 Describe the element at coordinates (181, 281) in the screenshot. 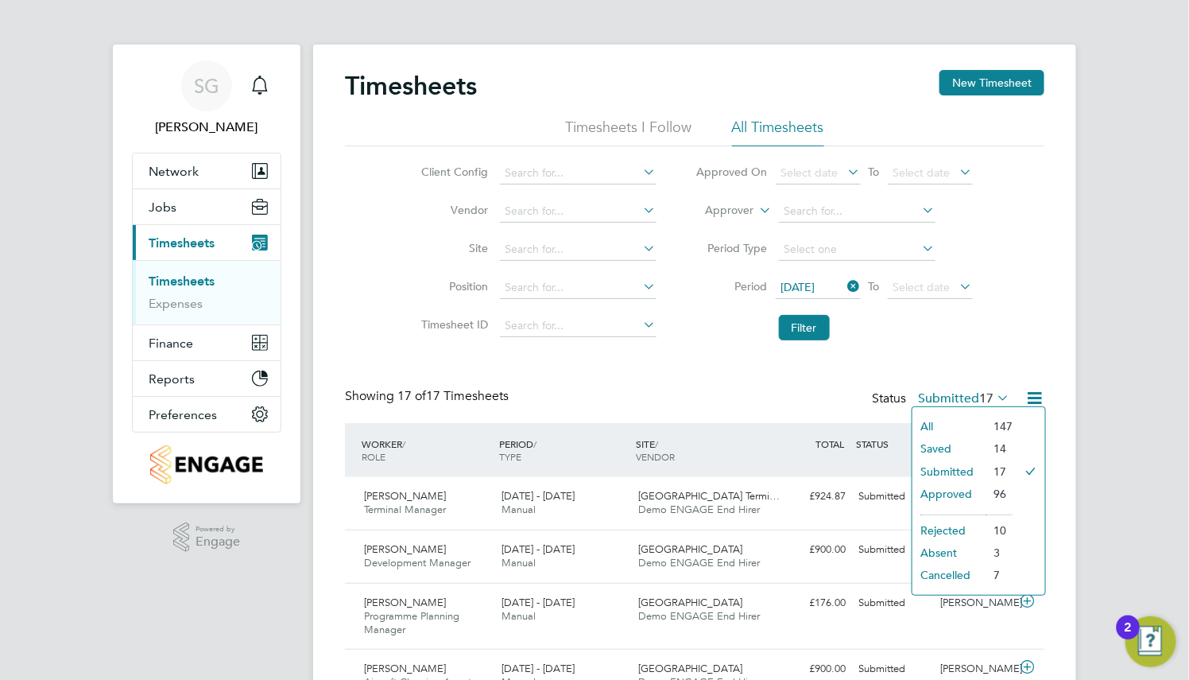

I see `a: Timesheets` at that location.